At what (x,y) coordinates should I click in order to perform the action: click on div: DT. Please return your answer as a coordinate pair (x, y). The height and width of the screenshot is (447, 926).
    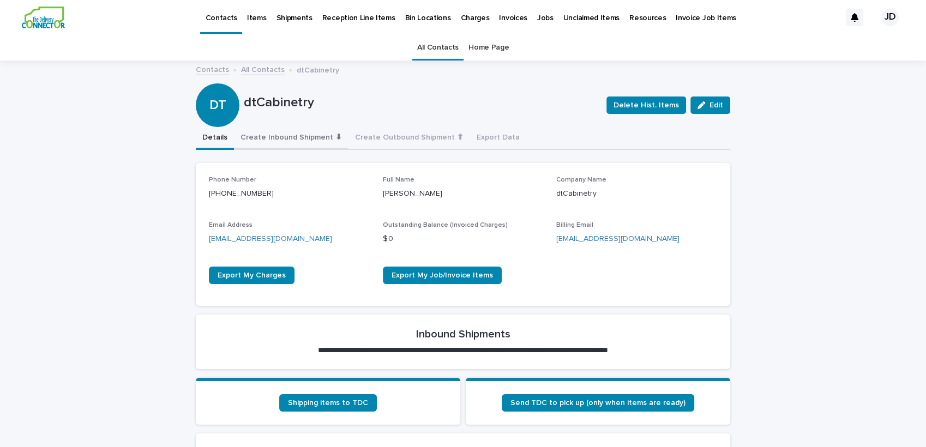
    Looking at the image, I should click on (218, 83).